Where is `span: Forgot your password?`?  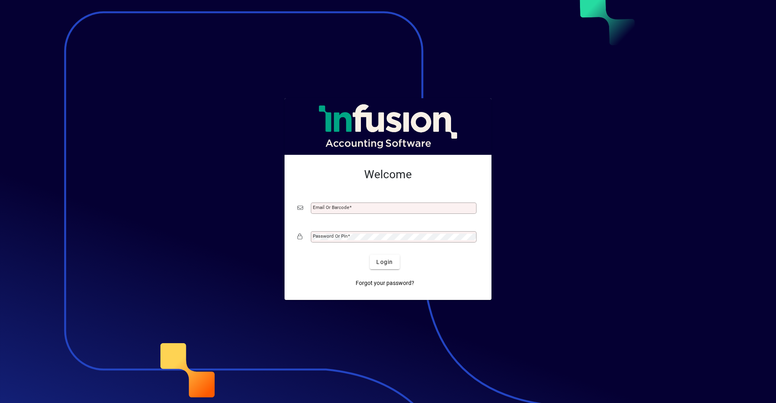
span: Forgot your password? is located at coordinates (385, 283).